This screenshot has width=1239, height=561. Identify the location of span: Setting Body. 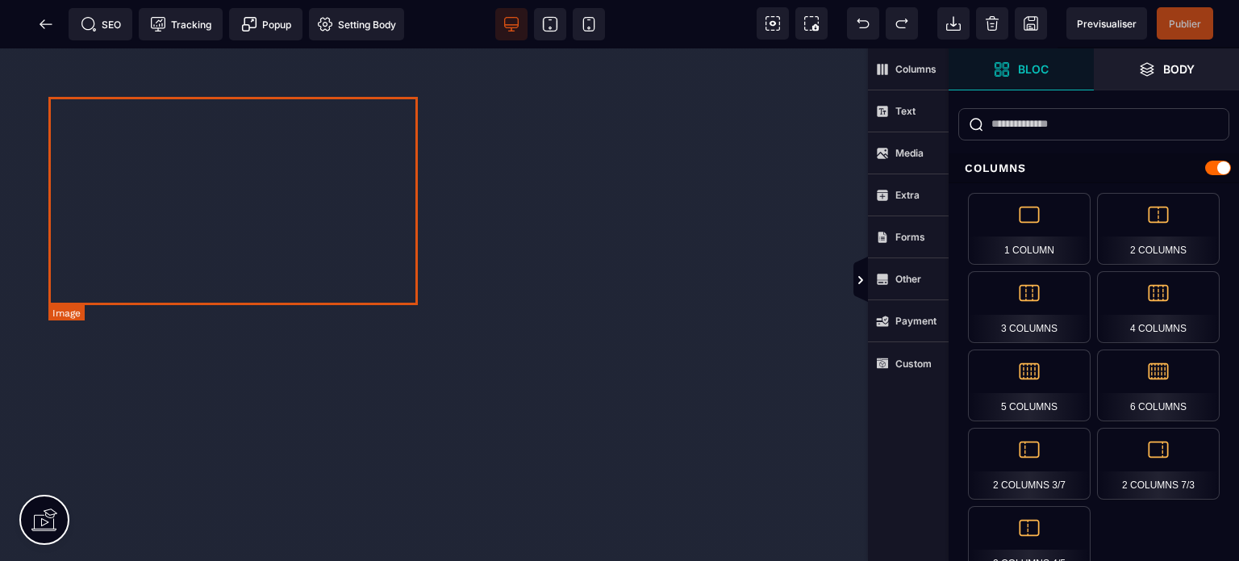
(357, 24).